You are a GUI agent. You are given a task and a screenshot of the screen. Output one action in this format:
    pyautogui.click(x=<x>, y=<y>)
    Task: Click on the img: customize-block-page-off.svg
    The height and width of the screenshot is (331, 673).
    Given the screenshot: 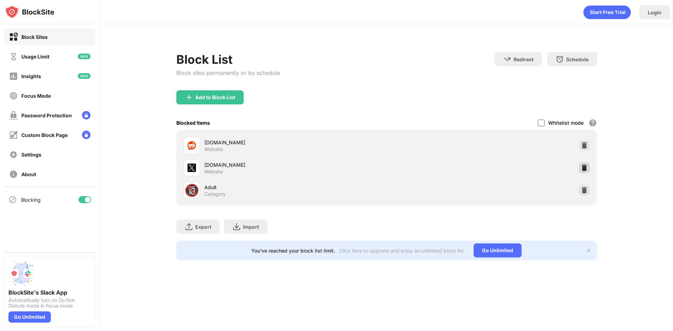 What is the action you would take?
    pyautogui.click(x=13, y=135)
    